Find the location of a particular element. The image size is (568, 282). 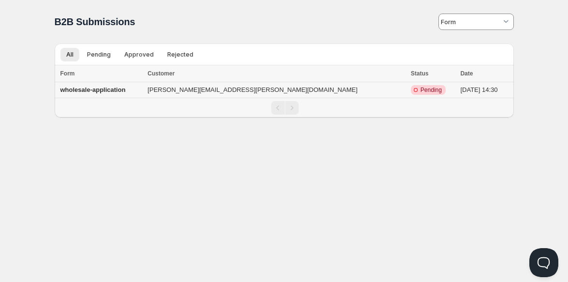

span: B2B Submissions is located at coordinates (95, 22).